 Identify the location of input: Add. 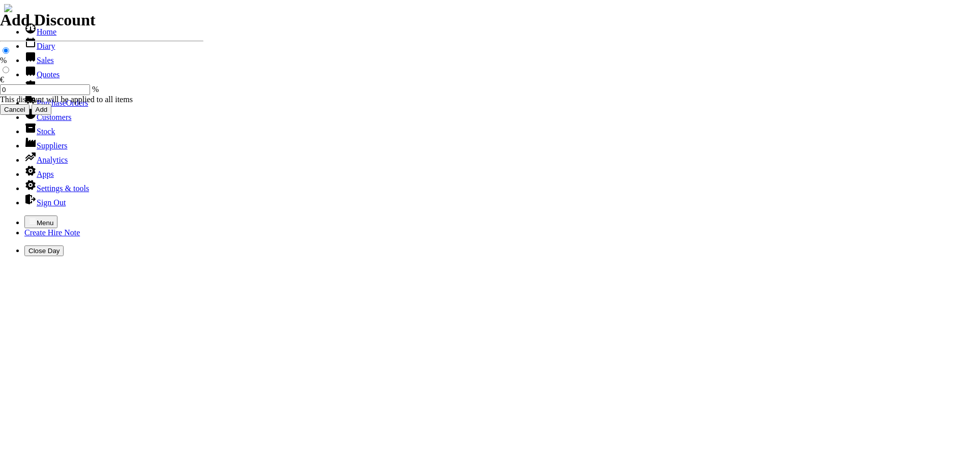
(42, 109).